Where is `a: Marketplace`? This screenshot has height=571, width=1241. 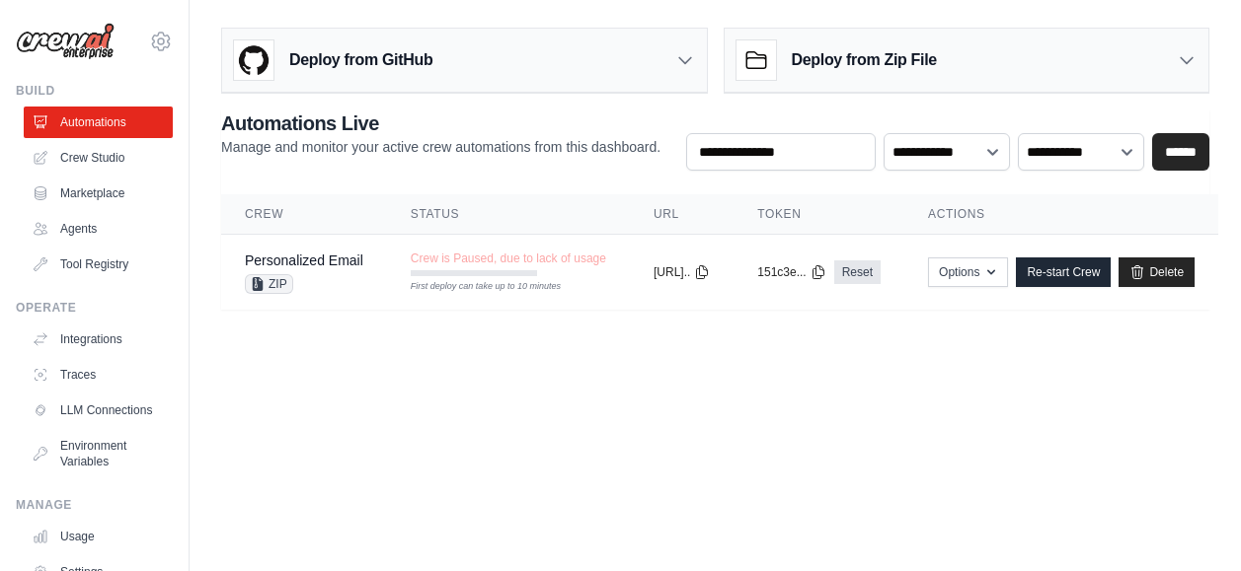 a: Marketplace is located at coordinates (98, 193).